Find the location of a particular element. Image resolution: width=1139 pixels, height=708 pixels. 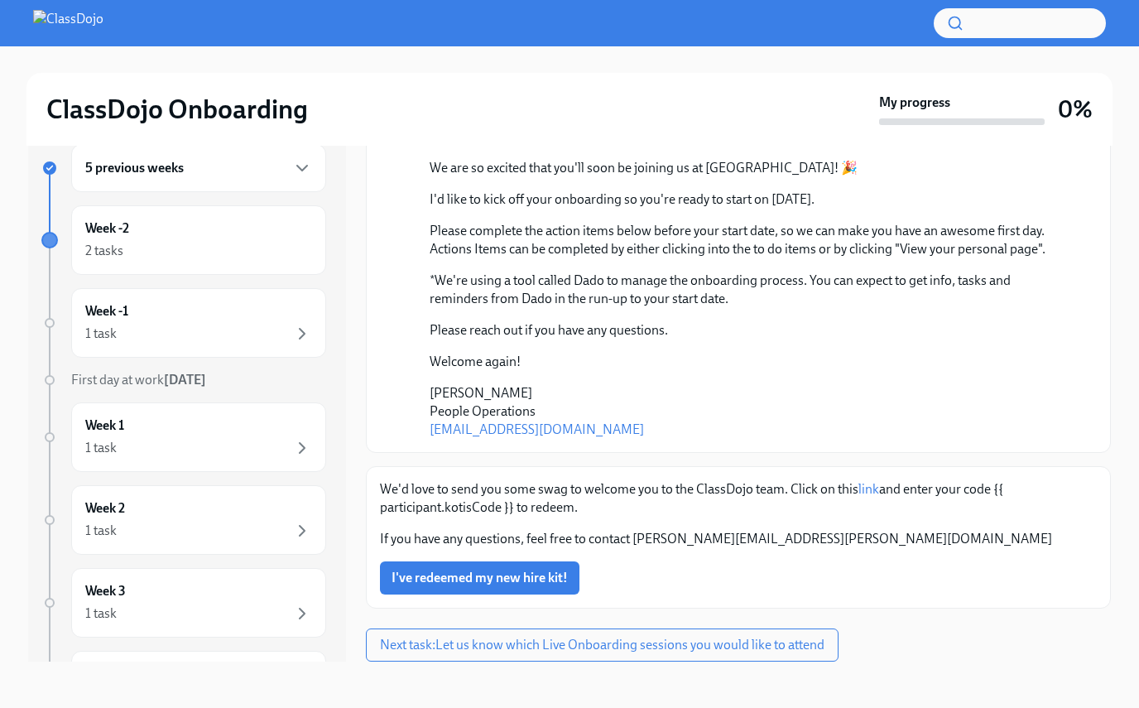

button: Next task:Let us know which Live Onboarding sessions you would like to attend is located at coordinates (602, 645).